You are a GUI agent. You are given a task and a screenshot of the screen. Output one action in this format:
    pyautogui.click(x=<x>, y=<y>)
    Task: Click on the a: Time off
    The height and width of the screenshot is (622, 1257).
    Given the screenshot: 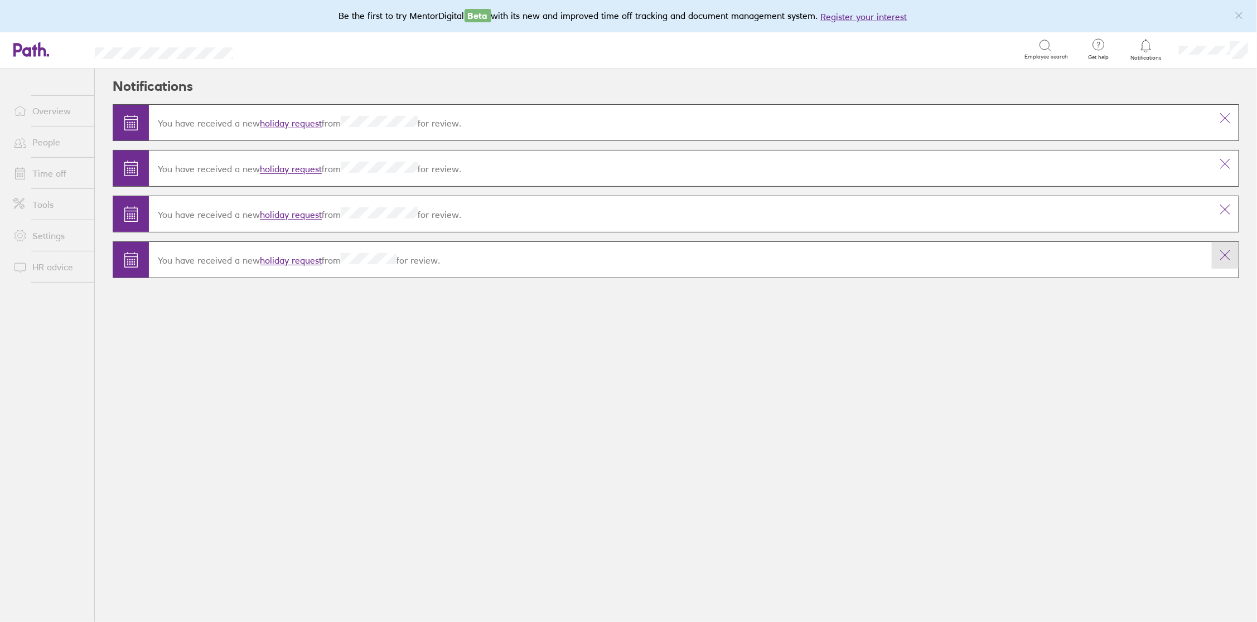 What is the action you would take?
    pyautogui.click(x=49, y=173)
    